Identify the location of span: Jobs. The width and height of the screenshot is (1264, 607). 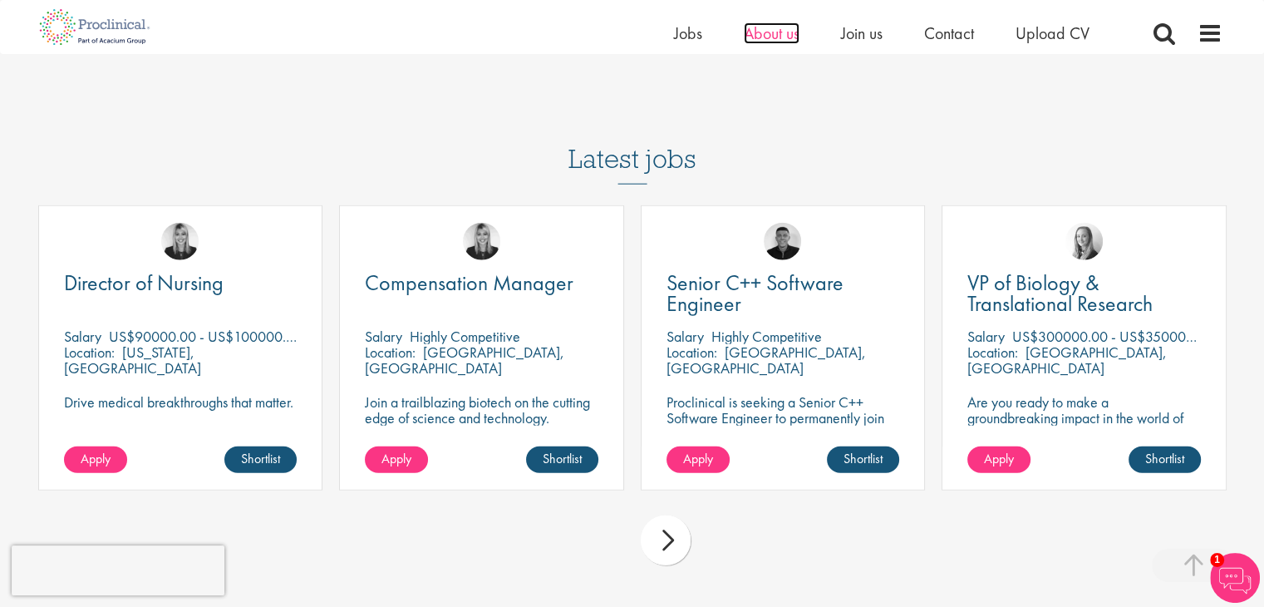
(688, 33).